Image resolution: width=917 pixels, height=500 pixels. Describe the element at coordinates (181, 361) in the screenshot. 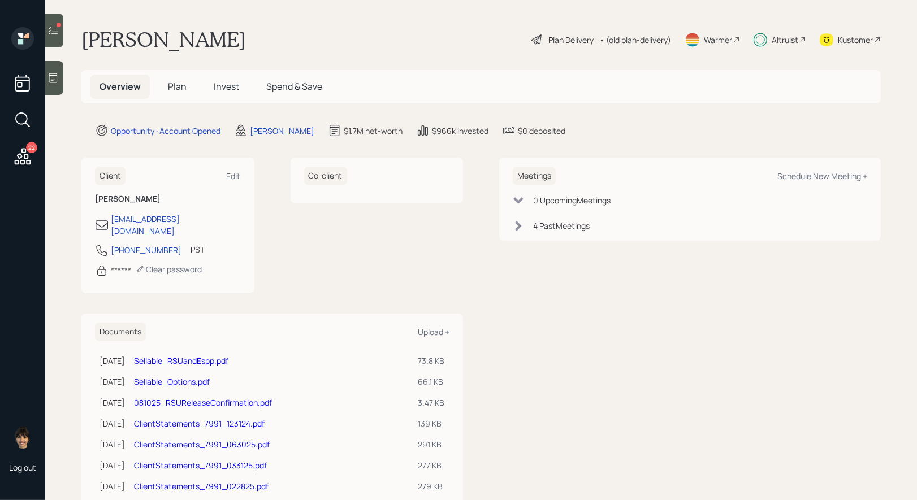

I see `a: Sellable_RSUandEspp.pdf` at that location.